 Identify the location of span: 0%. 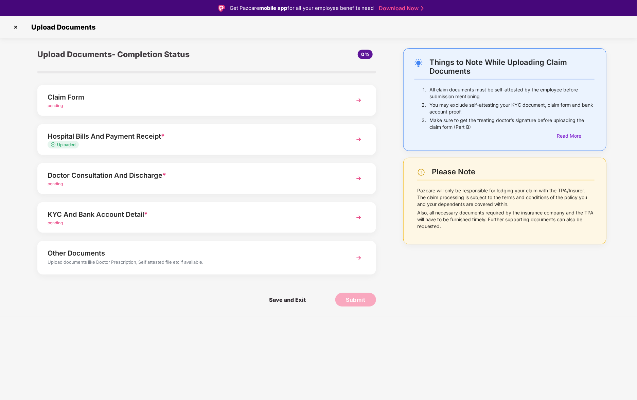
(365, 54).